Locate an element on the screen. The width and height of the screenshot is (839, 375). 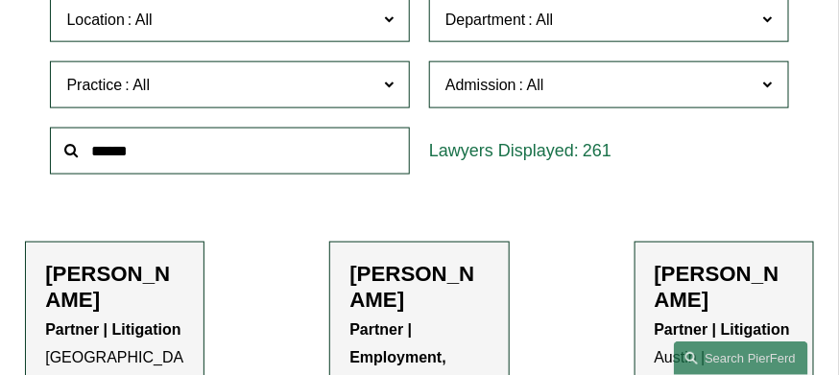
span: Admission is located at coordinates (481, 84).